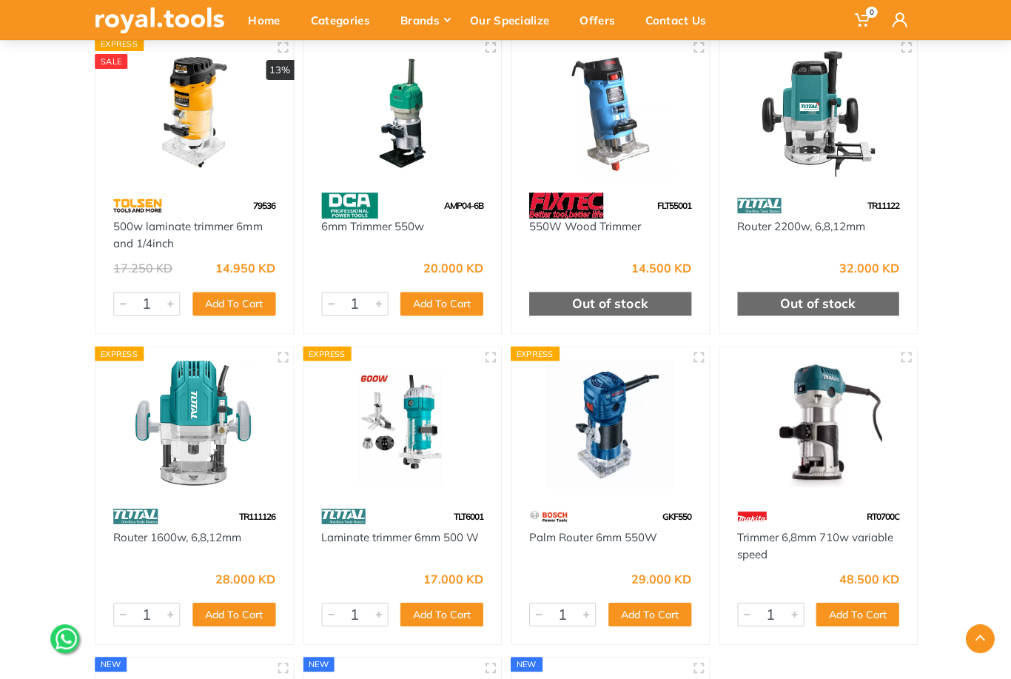 The image size is (1011, 679). What do you see at coordinates (868, 578) in the screenshot?
I see `div: 48.500 KD` at bounding box center [868, 578].